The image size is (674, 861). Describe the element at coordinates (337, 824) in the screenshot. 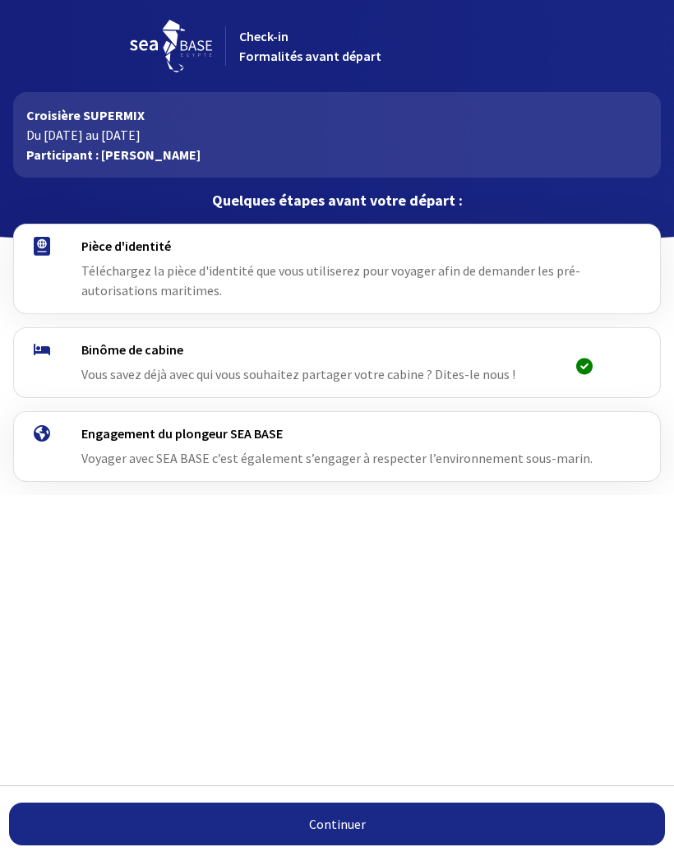

I see `a: Continuer` at that location.